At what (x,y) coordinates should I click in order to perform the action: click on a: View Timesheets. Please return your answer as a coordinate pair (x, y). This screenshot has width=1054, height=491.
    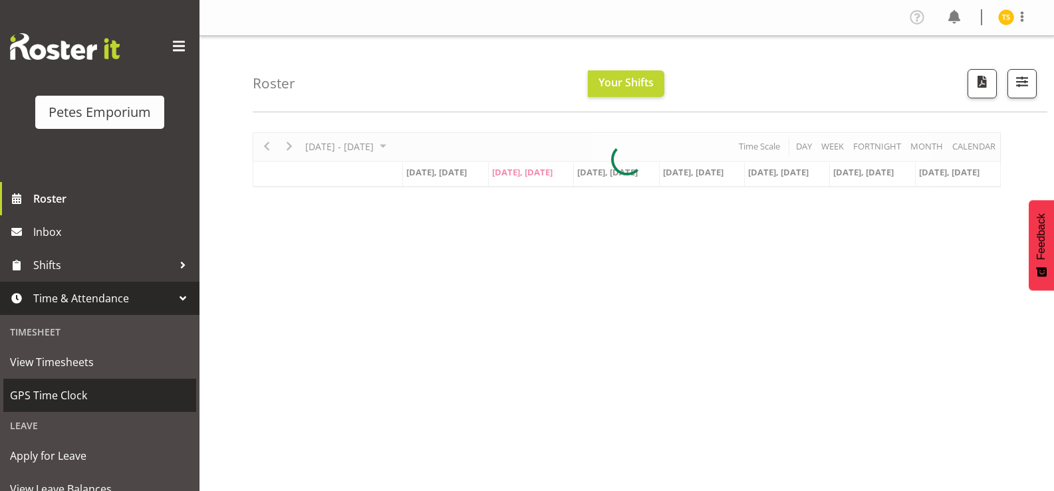
    Looking at the image, I should click on (100, 362).